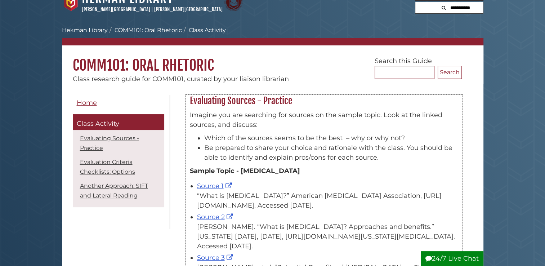 The width and height of the screenshot is (545, 266). What do you see at coordinates (216, 257) in the screenshot?
I see `a: Source 3` at bounding box center [216, 257].